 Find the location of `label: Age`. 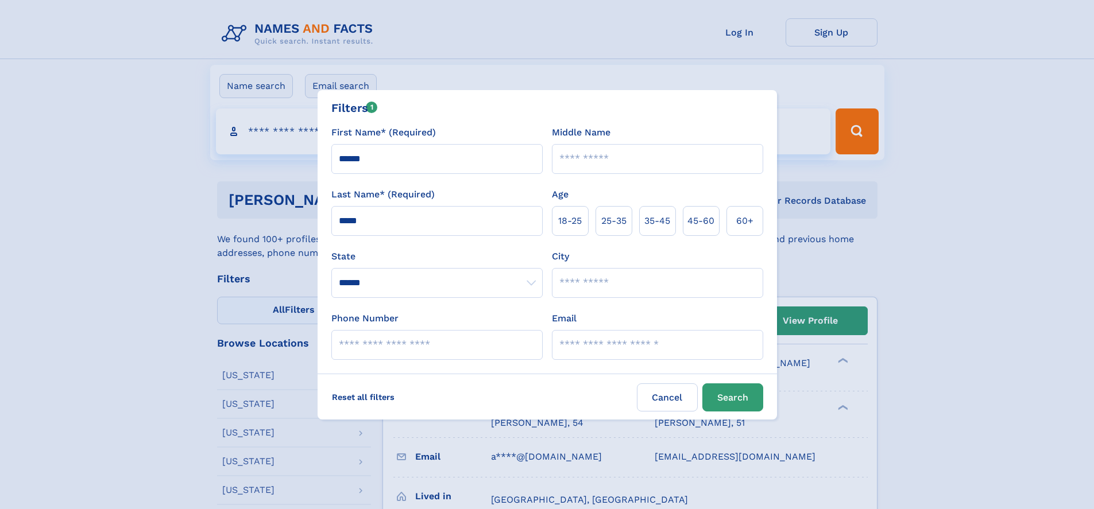

label: Age is located at coordinates (560, 195).